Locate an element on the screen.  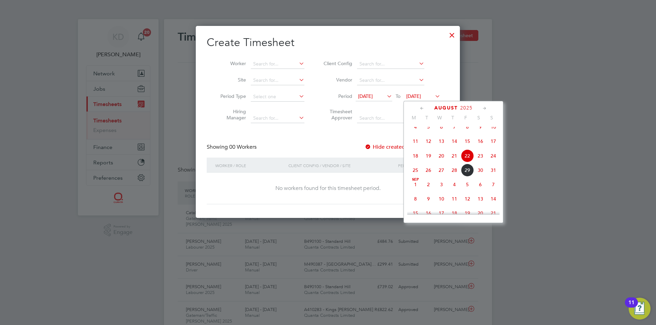
span: 1 is located at coordinates (415, 185).